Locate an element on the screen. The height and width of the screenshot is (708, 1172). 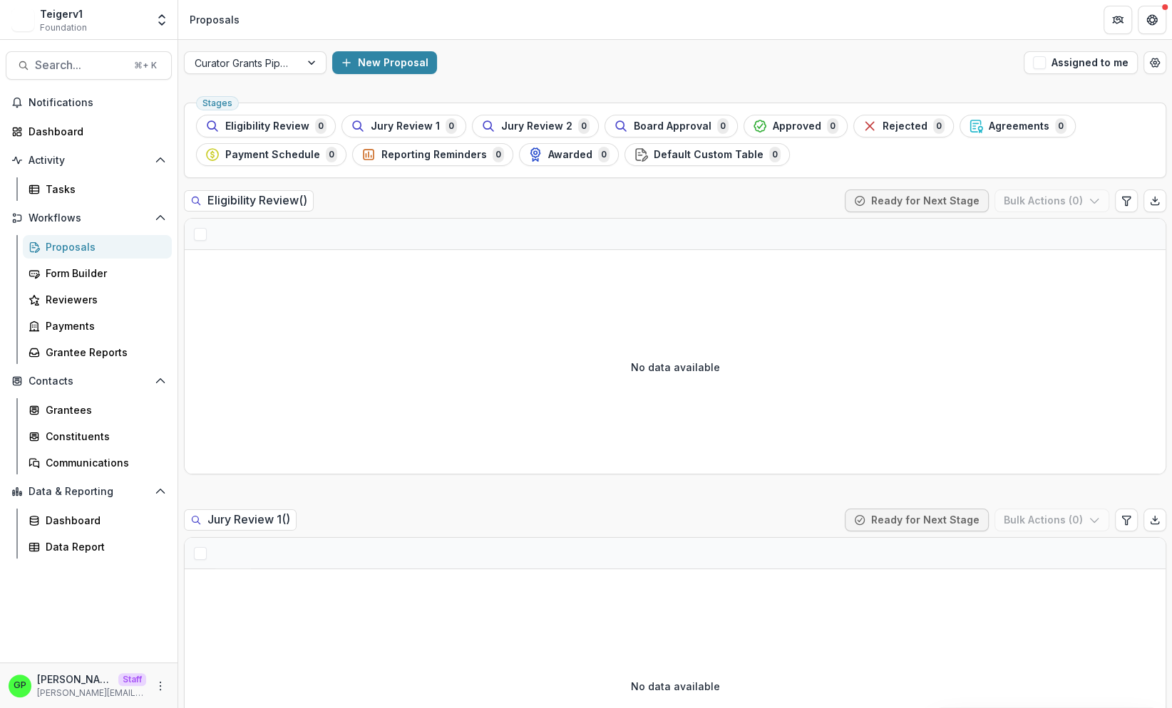
button: Open Activity is located at coordinates (88, 160).